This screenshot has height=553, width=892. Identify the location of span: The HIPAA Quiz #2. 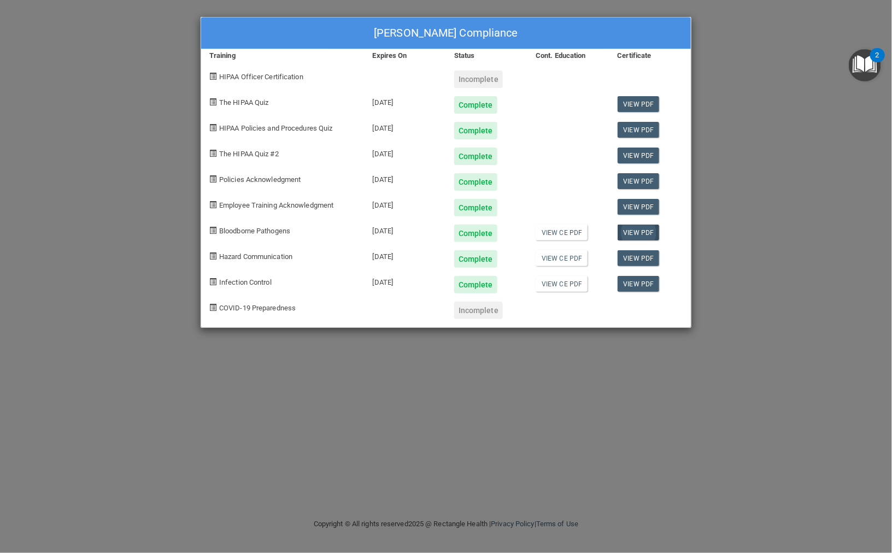
(249, 154).